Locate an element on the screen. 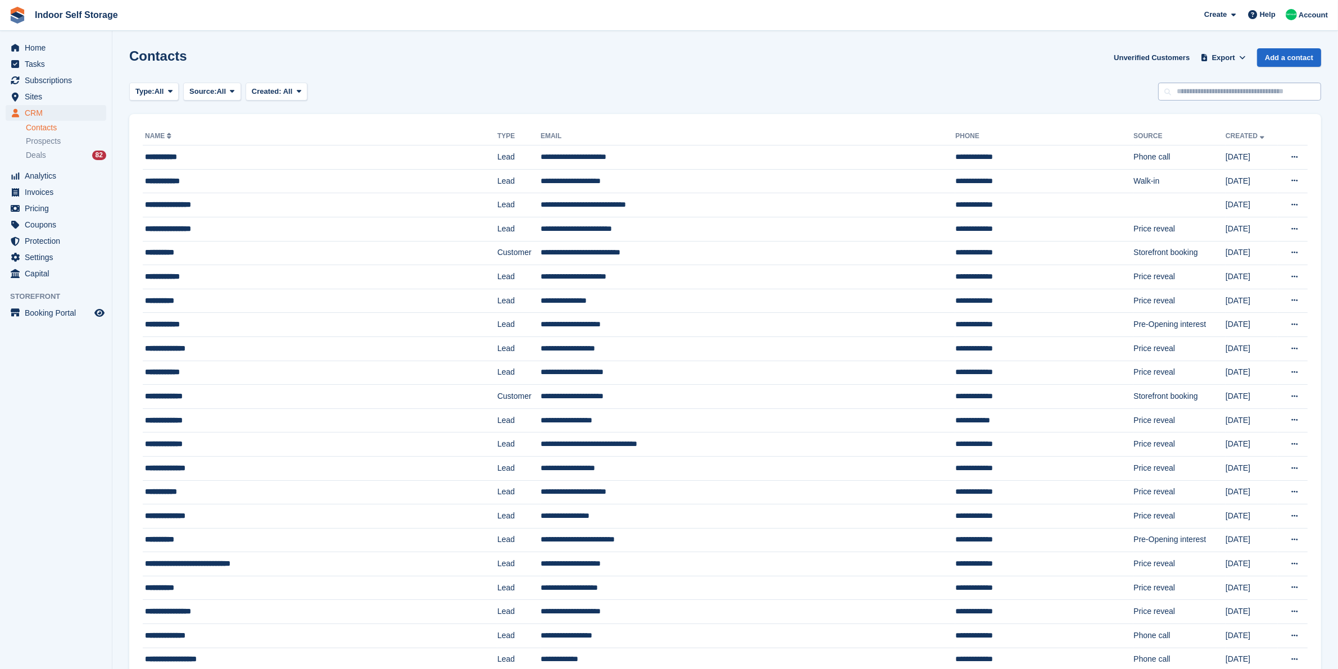 The width and height of the screenshot is (1338, 669). span: Help is located at coordinates (1268, 15).